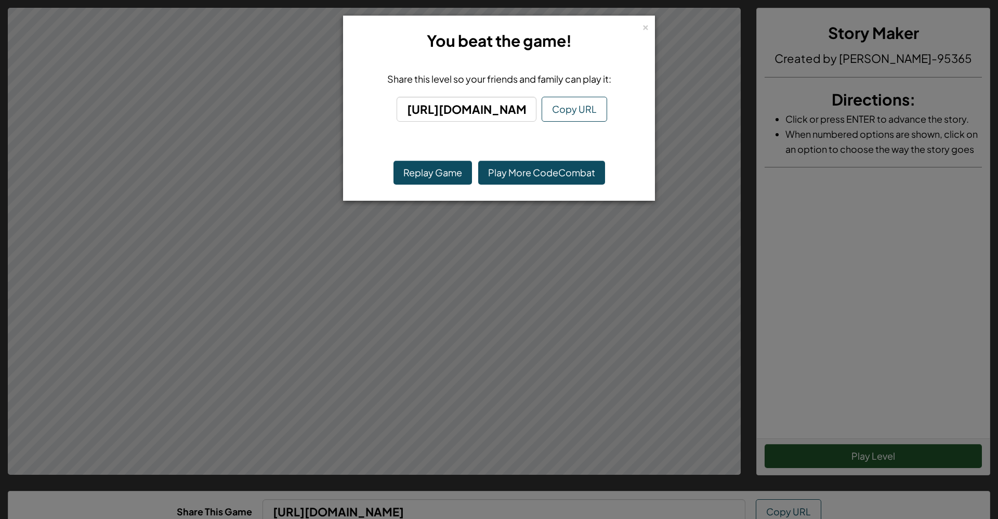  What do you see at coordinates (575, 109) in the screenshot?
I see `span: Copy URL` at bounding box center [575, 109].